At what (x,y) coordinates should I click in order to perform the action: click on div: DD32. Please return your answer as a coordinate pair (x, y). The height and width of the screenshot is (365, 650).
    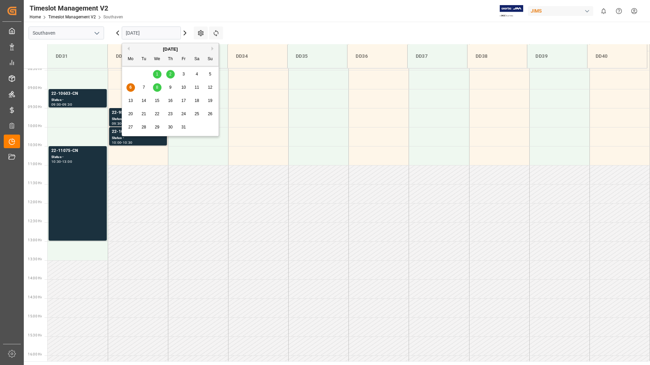
    Looking at the image, I should click on (137, 56).